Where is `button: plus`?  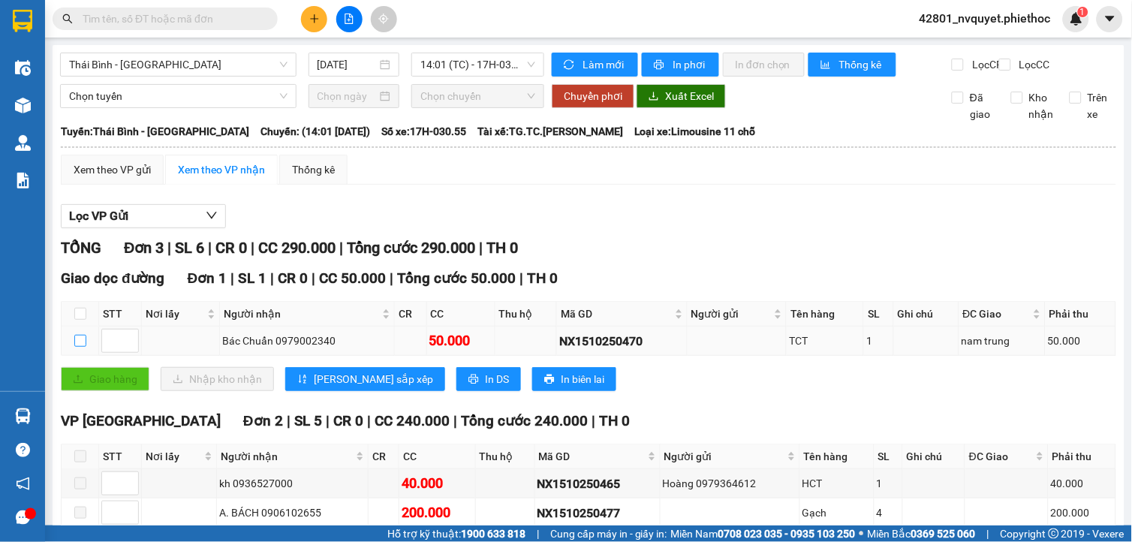 button: plus is located at coordinates (314, 19).